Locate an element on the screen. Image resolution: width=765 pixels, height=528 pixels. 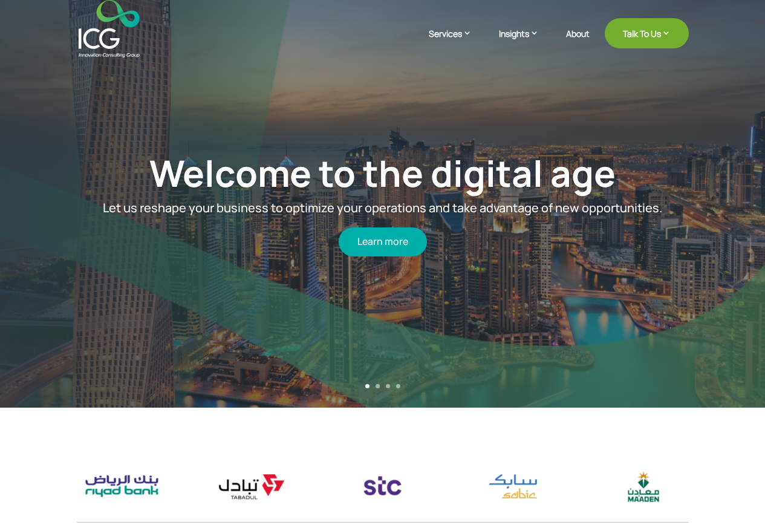
a: 3 is located at coordinates (388, 386).